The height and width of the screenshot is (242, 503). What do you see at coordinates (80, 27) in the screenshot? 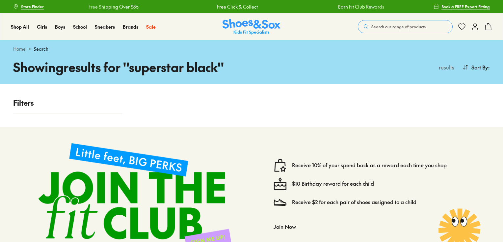
I see `span: School` at bounding box center [80, 27].